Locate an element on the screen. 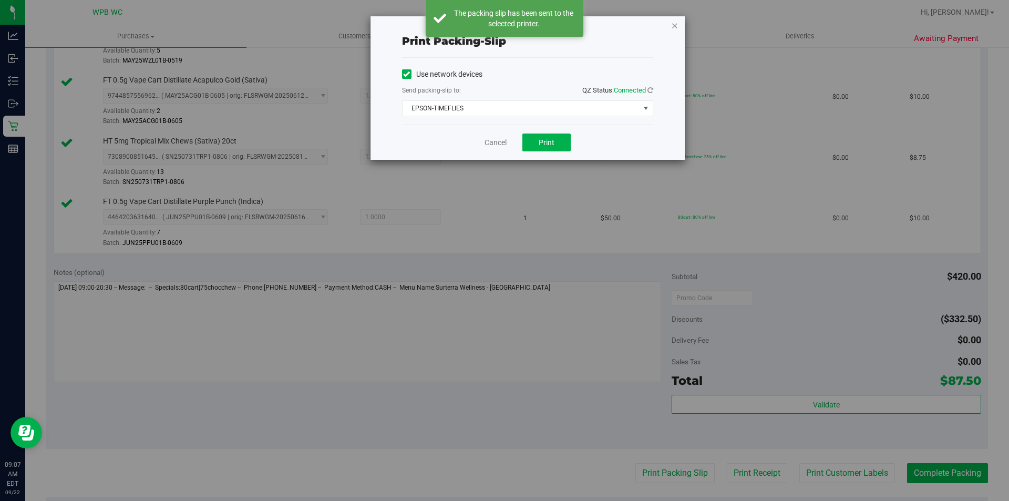  span: Connected is located at coordinates (630, 90).